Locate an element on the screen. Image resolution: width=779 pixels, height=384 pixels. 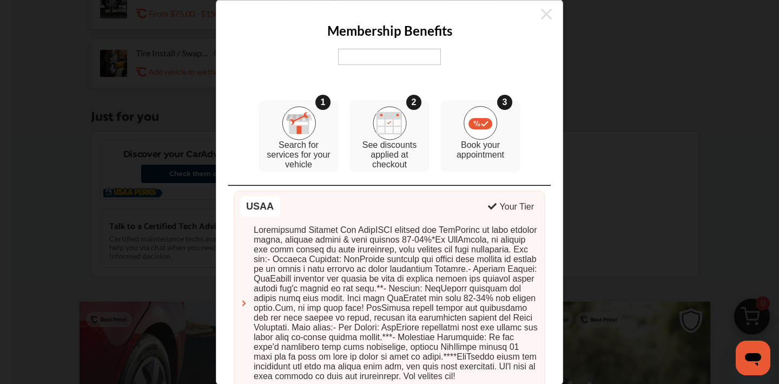
div: 3 is located at coordinates (505, 103).